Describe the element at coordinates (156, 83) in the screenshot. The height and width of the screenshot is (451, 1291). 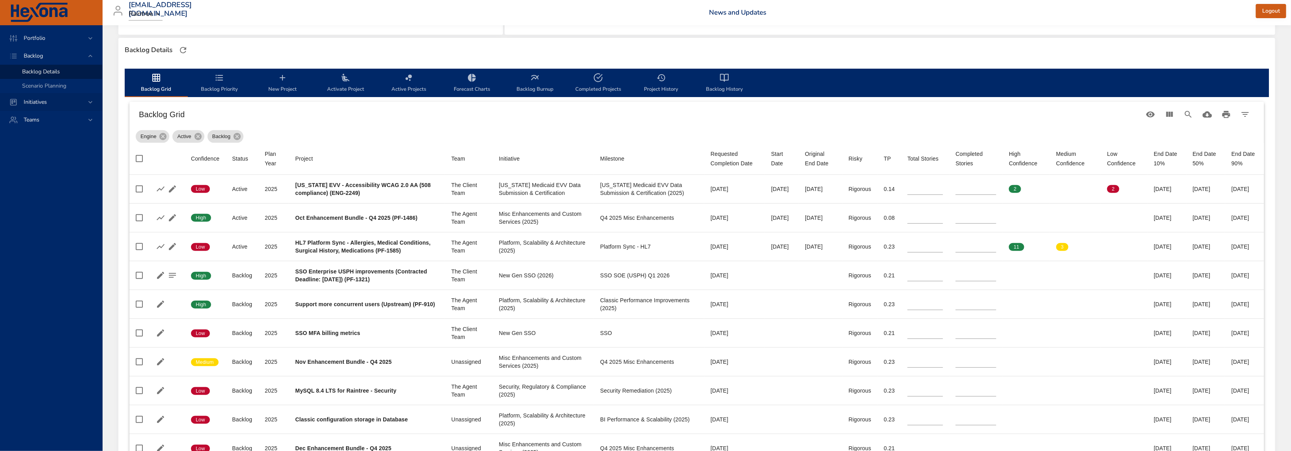
I see `span: Backlog Grid` at that location.